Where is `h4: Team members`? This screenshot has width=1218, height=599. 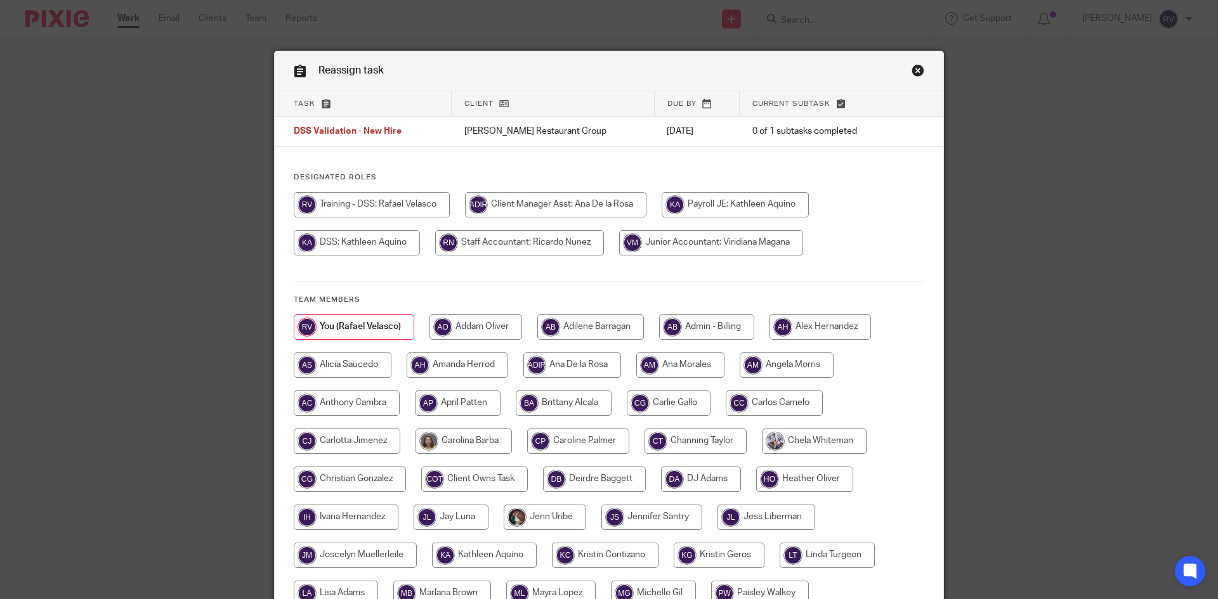 h4: Team members is located at coordinates (609, 300).